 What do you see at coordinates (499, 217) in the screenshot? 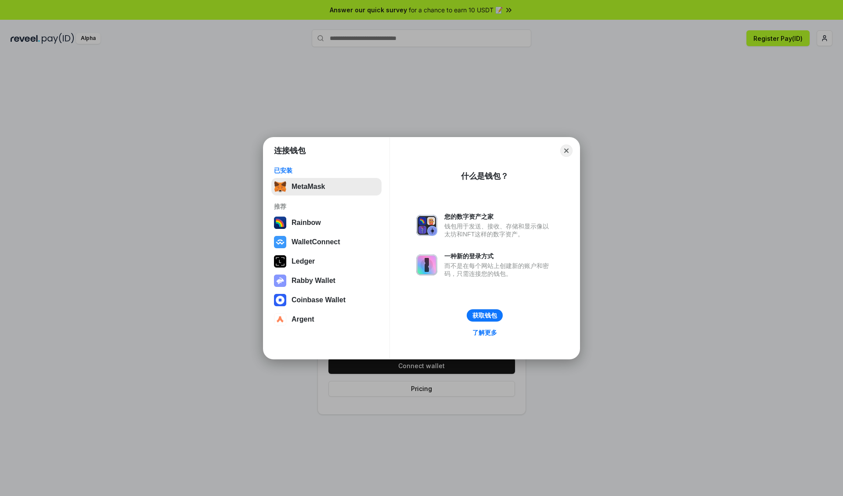
I see `div: 您的数字资产之家` at bounding box center [499, 217].